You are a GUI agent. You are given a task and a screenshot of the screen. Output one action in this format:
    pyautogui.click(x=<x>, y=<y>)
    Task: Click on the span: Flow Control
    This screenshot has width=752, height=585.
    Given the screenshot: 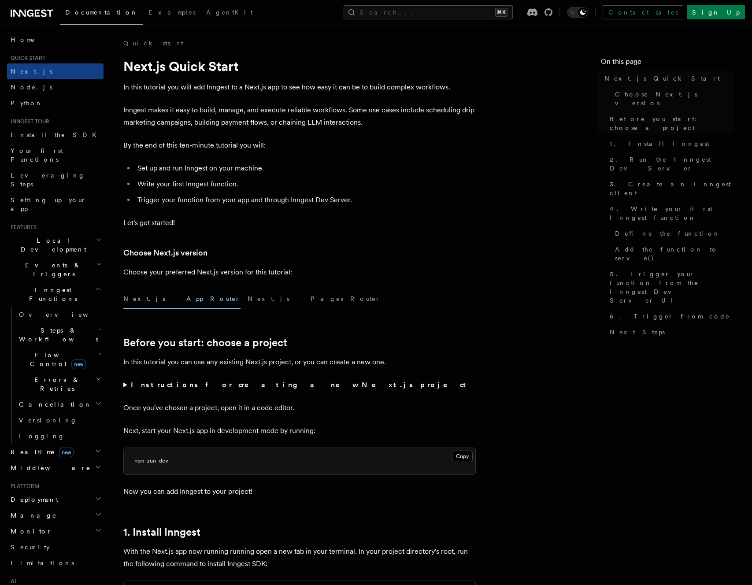 What is the action you would take?
    pyautogui.click(x=56, y=359)
    